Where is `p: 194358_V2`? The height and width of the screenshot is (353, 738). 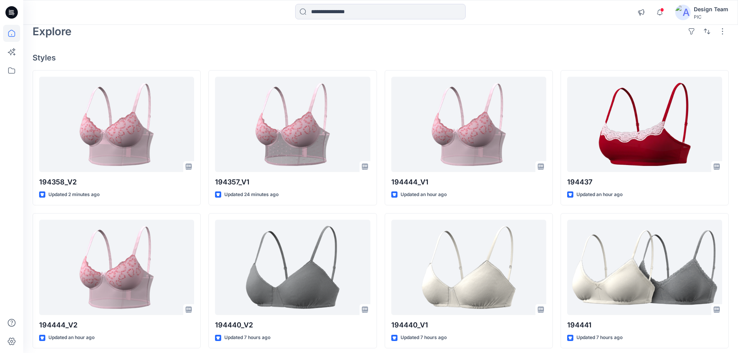 p: 194358_V2 is located at coordinates (117, 182).